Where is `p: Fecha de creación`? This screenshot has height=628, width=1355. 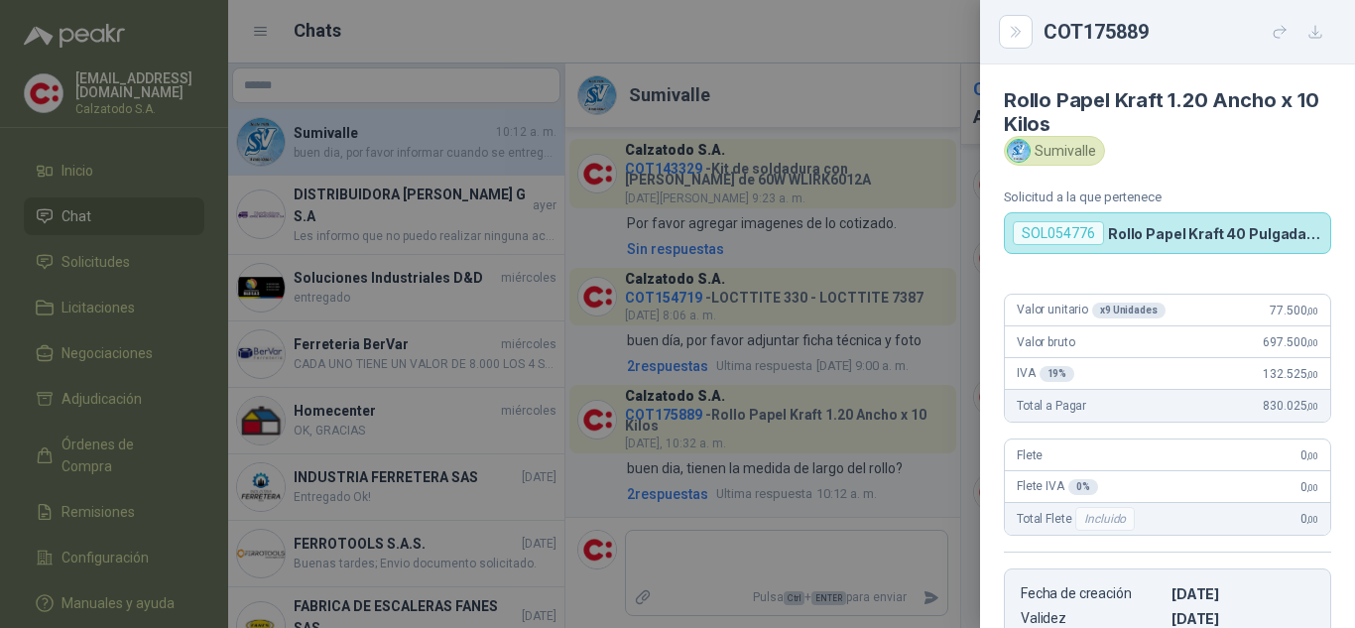 p: Fecha de creación is located at coordinates (1092, 593).